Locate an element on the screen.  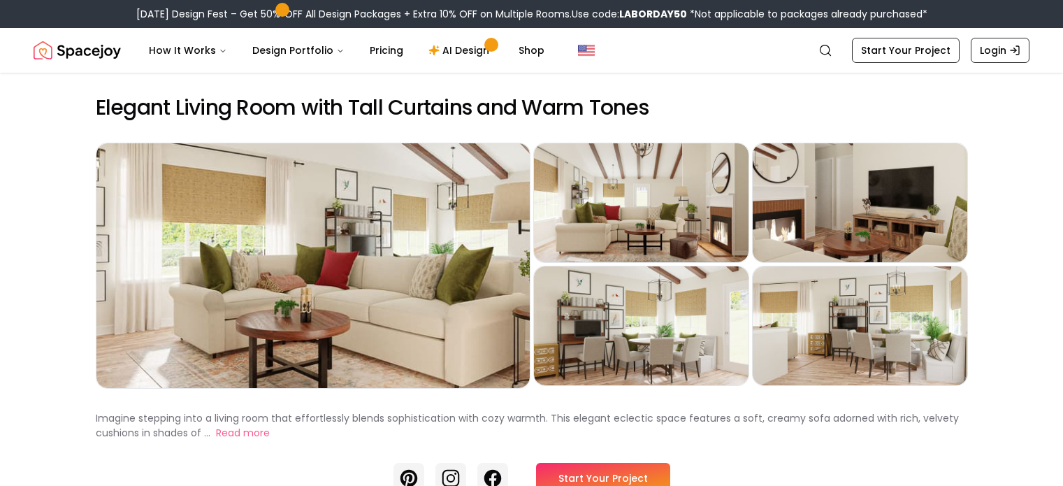
a: Start Your Project is located at coordinates (906, 50).